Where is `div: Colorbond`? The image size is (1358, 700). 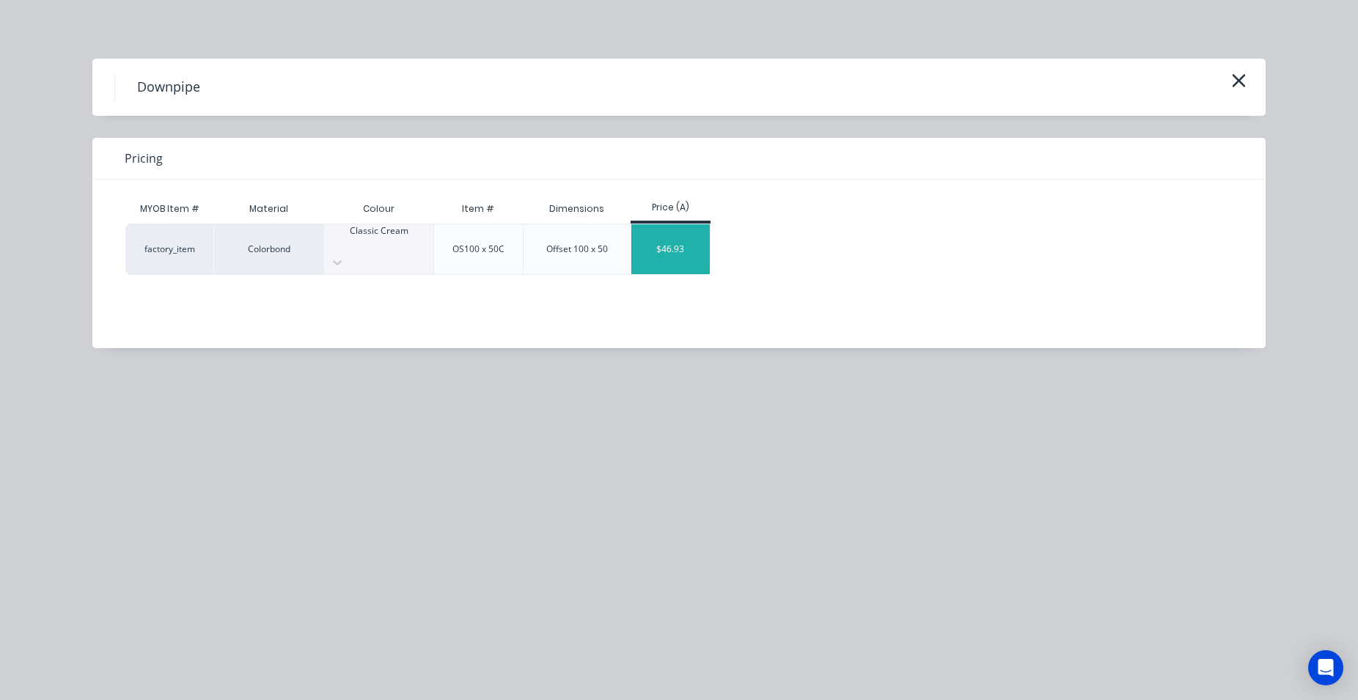
div: Colorbond is located at coordinates (268, 249).